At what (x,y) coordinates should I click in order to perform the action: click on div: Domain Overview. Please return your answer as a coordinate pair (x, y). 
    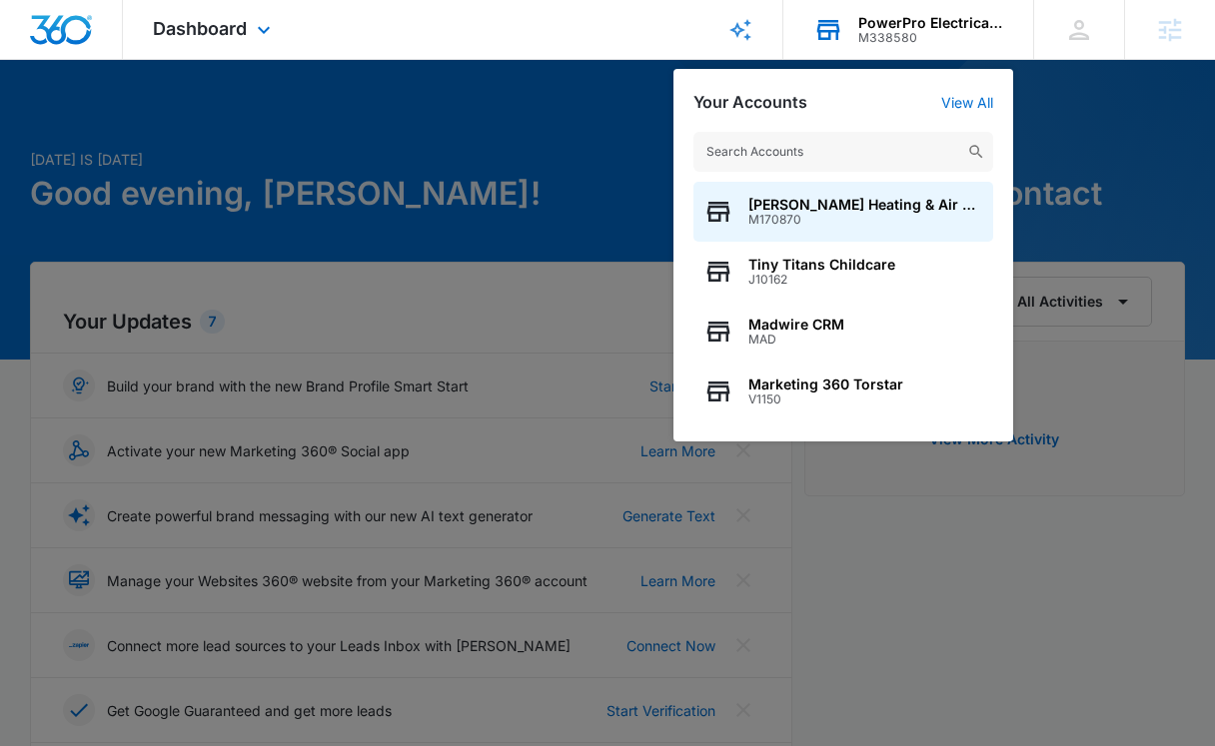
    Looking at the image, I should click on (127, 124).